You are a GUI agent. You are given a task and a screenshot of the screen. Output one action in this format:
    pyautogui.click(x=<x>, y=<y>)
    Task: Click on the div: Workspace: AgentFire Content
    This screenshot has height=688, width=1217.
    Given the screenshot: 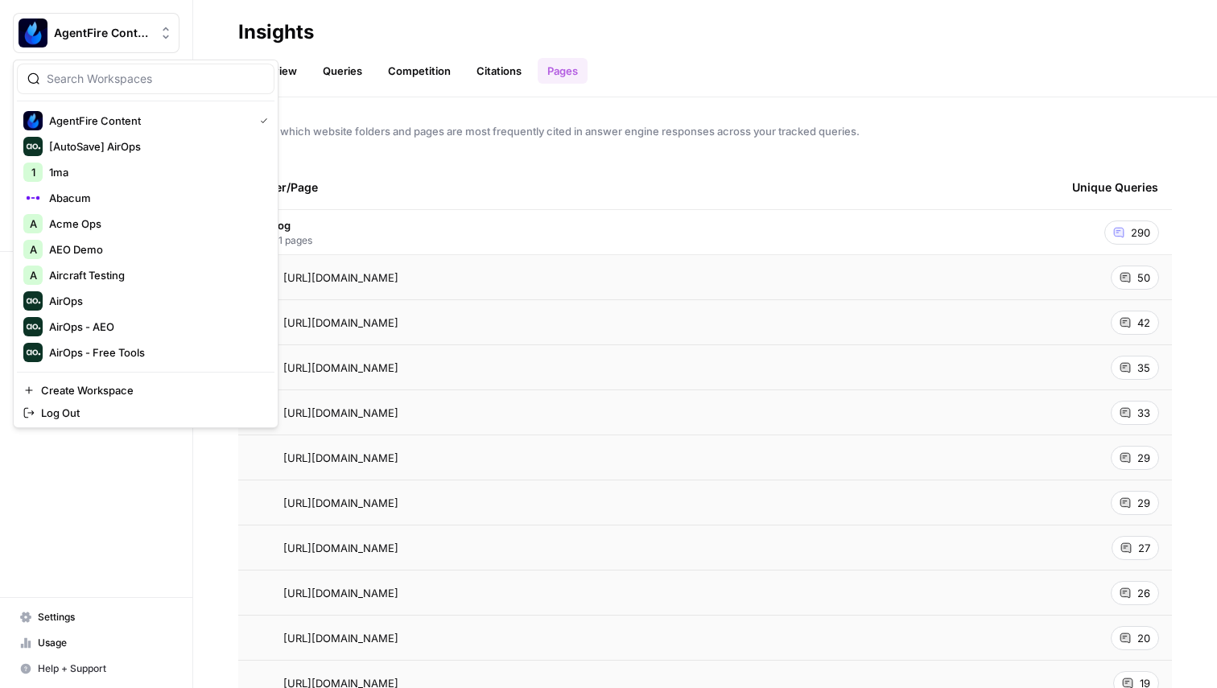 What is the action you would take?
    pyautogui.click(x=146, y=244)
    